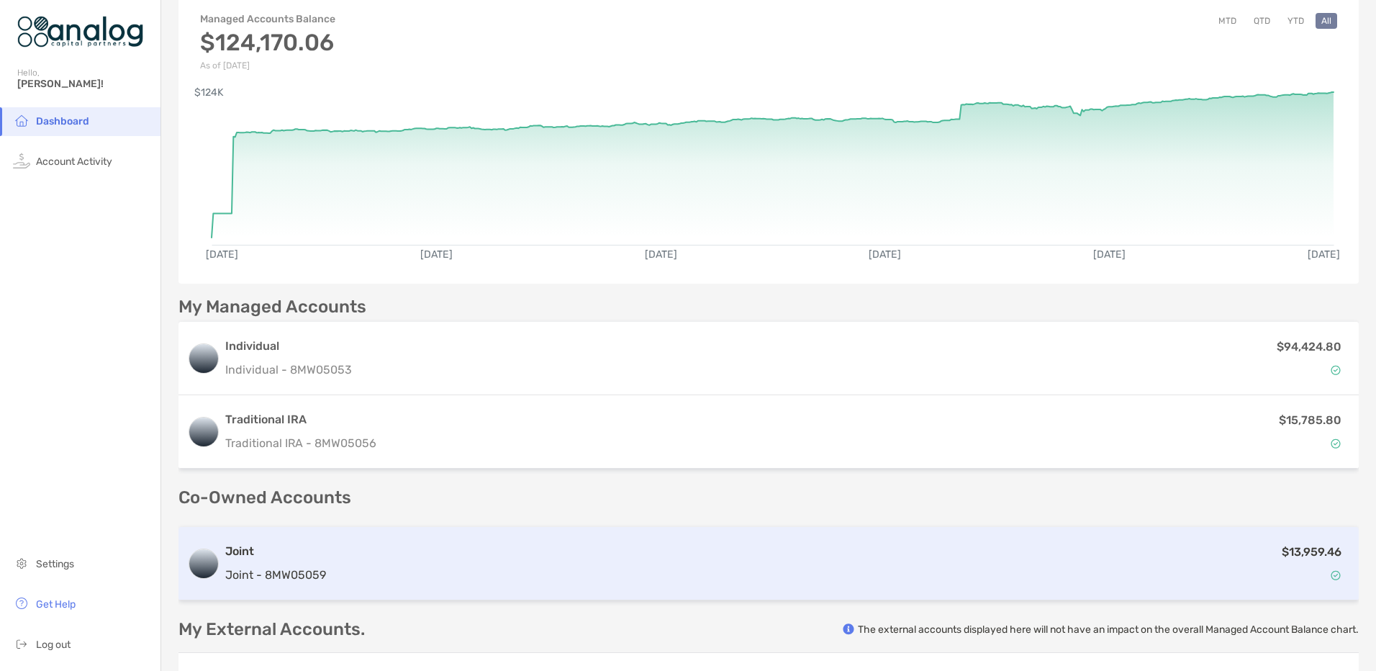  What do you see at coordinates (268, 42) in the screenshot?
I see `h3: $124,170.06` at bounding box center [268, 42].